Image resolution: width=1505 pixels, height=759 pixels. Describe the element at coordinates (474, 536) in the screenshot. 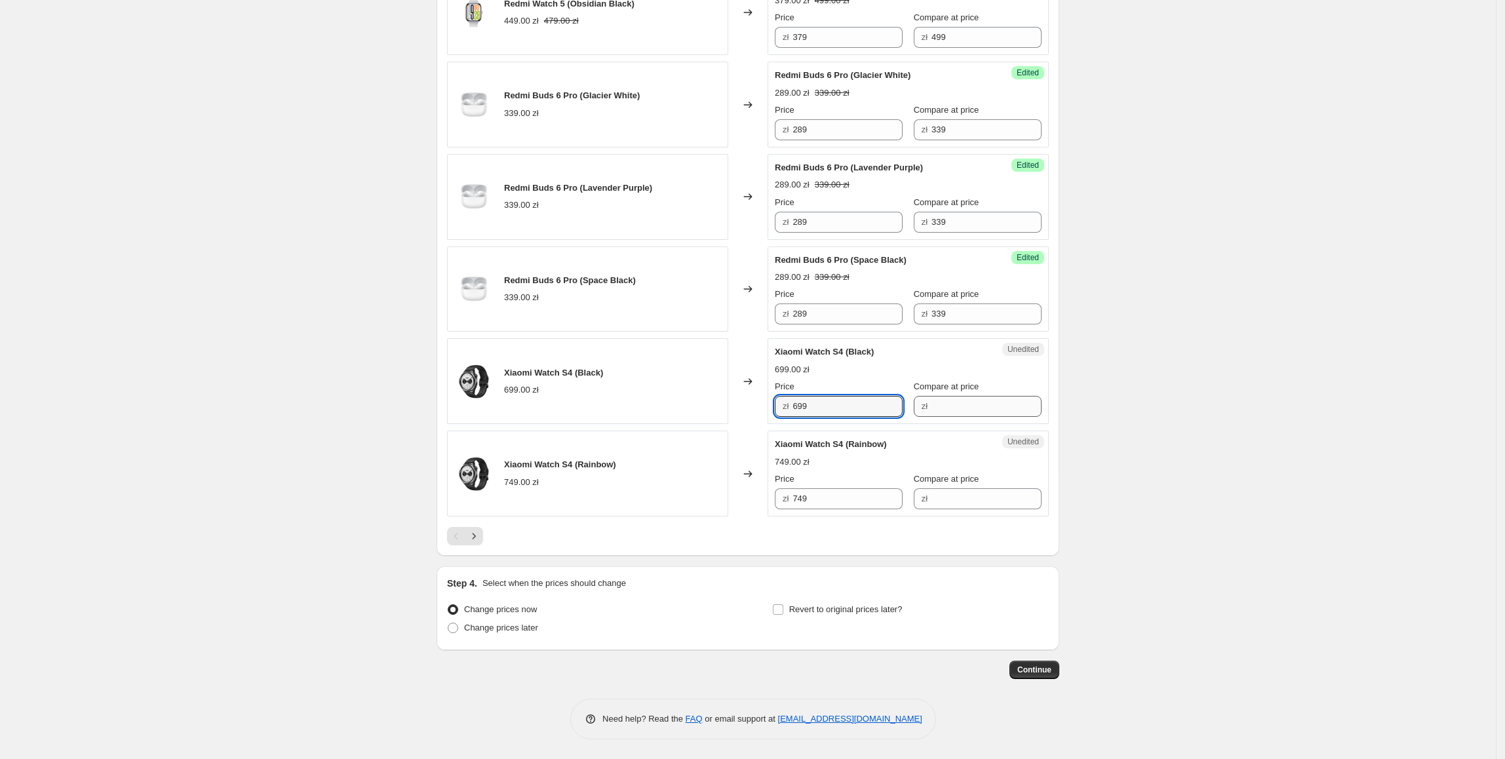

I see `button: Next` at that location.